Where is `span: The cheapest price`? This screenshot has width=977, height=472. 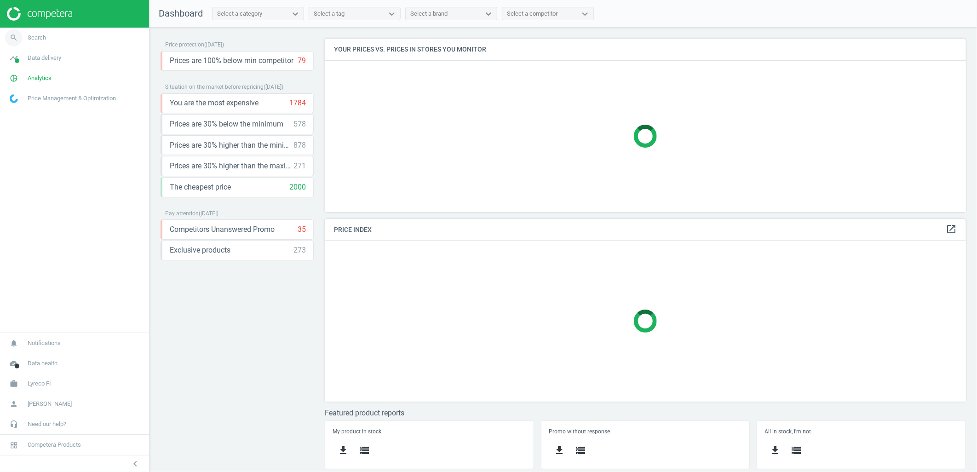
span: The cheapest price is located at coordinates (200, 187).